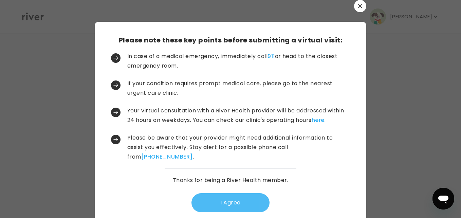 The width and height of the screenshot is (461, 218). I want to click on p: Please be aware that your provider might need additional information to assist you effectively. S..., so click(238, 147).